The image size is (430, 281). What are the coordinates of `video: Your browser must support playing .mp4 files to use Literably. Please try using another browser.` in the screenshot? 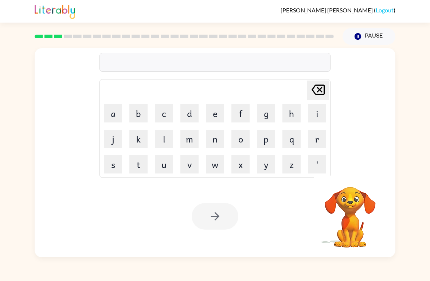 It's located at (350, 212).